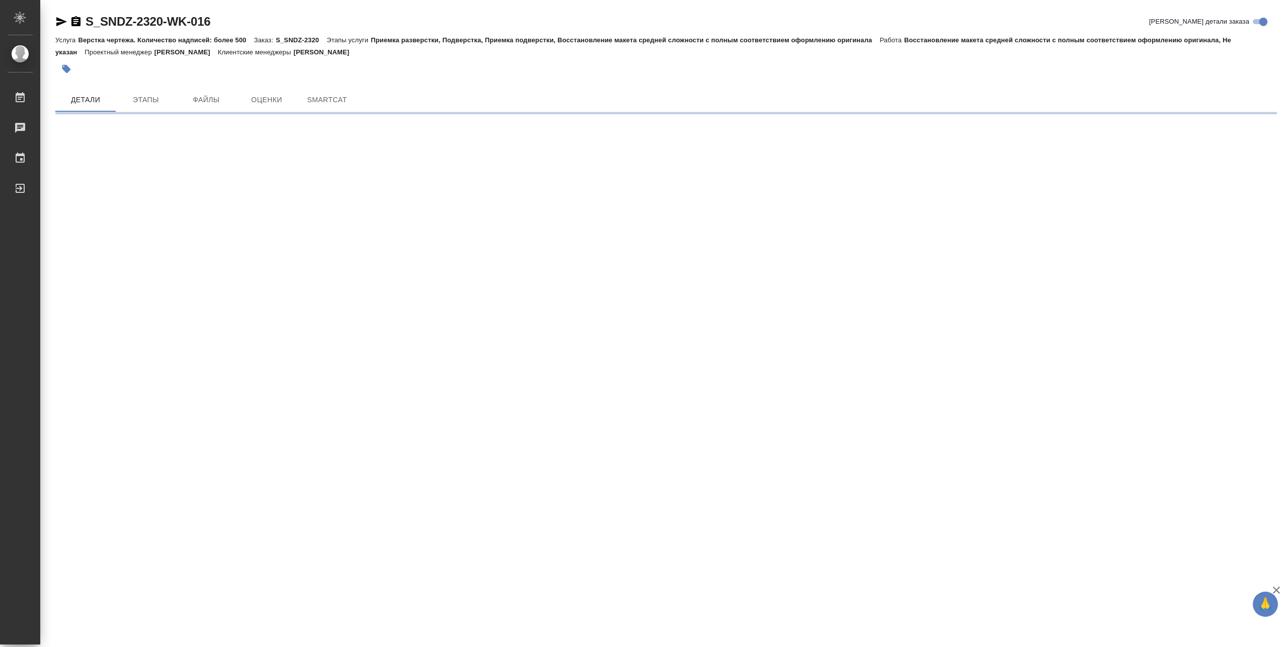 This screenshot has height=647, width=1288. Describe the element at coordinates (267, 100) in the screenshot. I see `span: Оценки` at that location.